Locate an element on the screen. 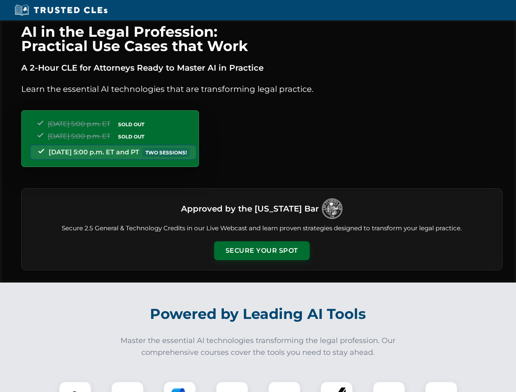  button: Secure Your Spot is located at coordinates (262, 251).